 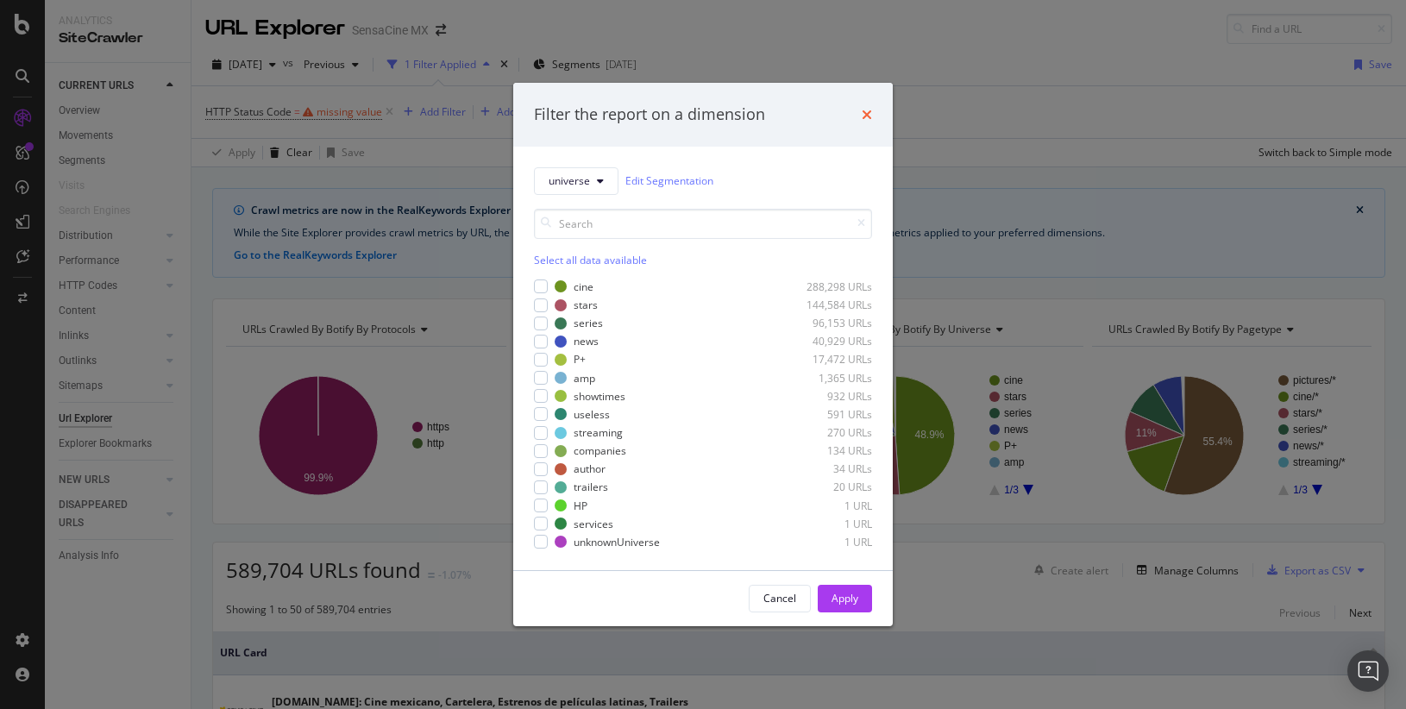 What do you see at coordinates (576, 181) in the screenshot?
I see `button: universe` at bounding box center [576, 181].